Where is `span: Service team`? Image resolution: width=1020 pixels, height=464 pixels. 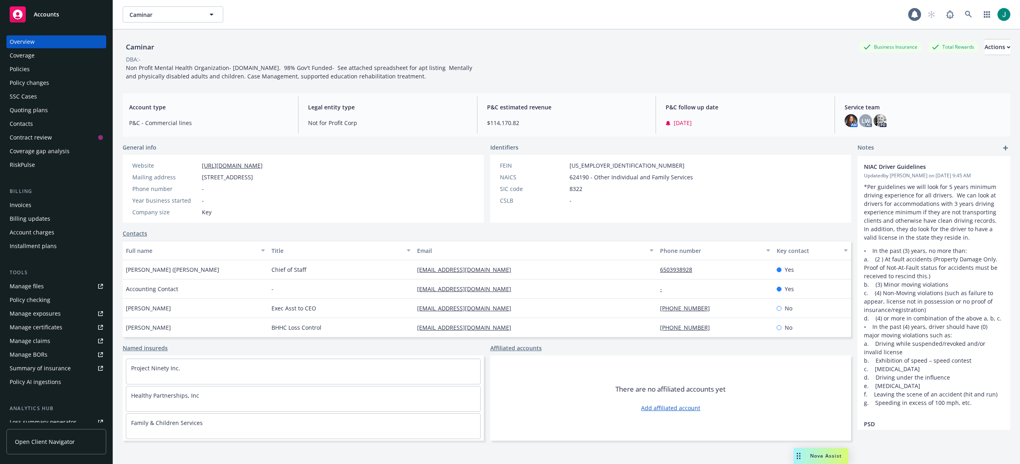 span: Service team is located at coordinates (924, 107).